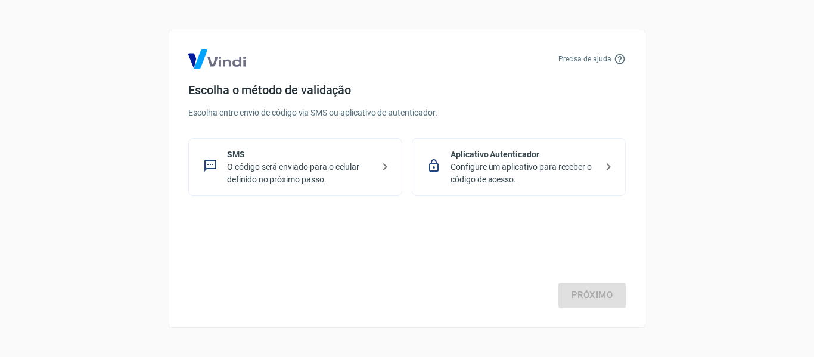 This screenshot has width=814, height=357. Describe the element at coordinates (217, 59) in the screenshot. I see `img: Logo Vind` at that location.